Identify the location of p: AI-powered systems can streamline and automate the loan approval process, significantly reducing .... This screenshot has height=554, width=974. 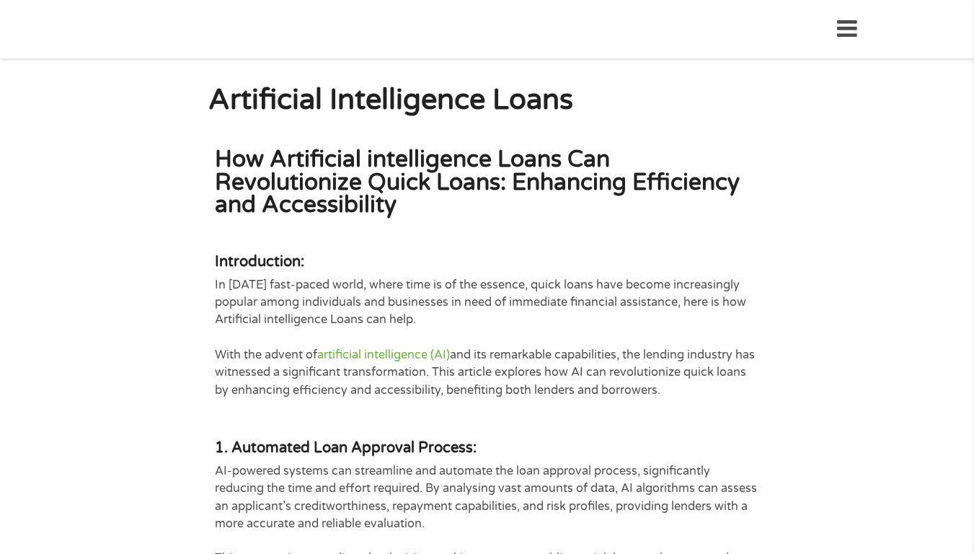
(487, 497).